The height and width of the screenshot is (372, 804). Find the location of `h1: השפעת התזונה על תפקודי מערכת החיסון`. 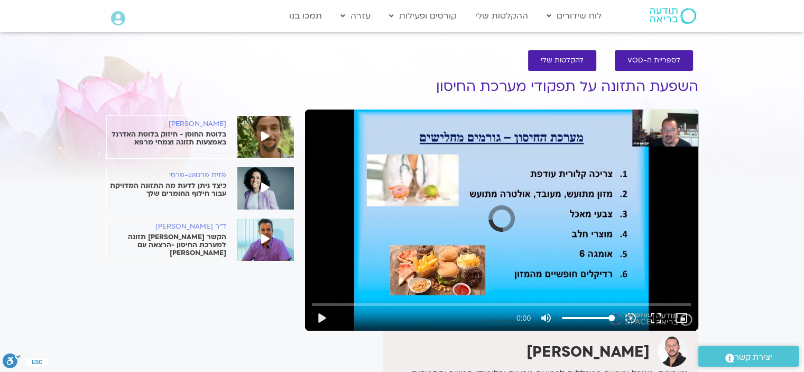

h1: השפעת התזונה על תפקודי מערכת החיסון is located at coordinates (502, 87).